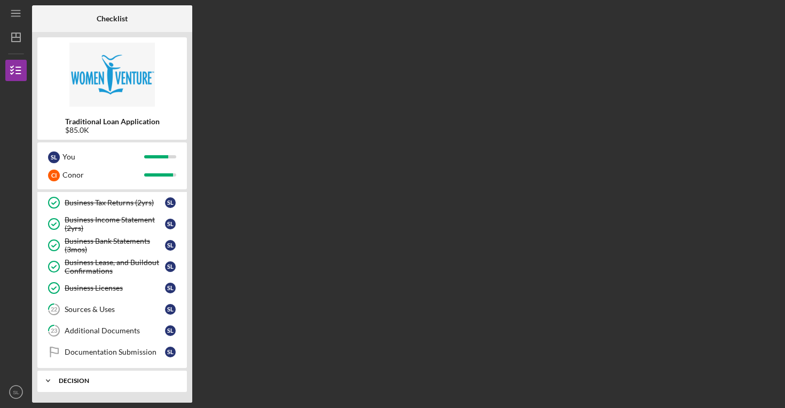 Image resolution: width=785 pixels, height=408 pixels. I want to click on div: Additional Documents, so click(115, 331).